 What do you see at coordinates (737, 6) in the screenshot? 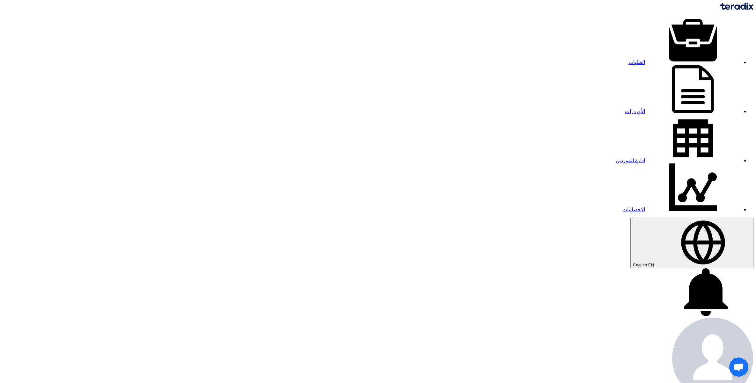
I see `img: Teradix logo` at bounding box center [737, 6].